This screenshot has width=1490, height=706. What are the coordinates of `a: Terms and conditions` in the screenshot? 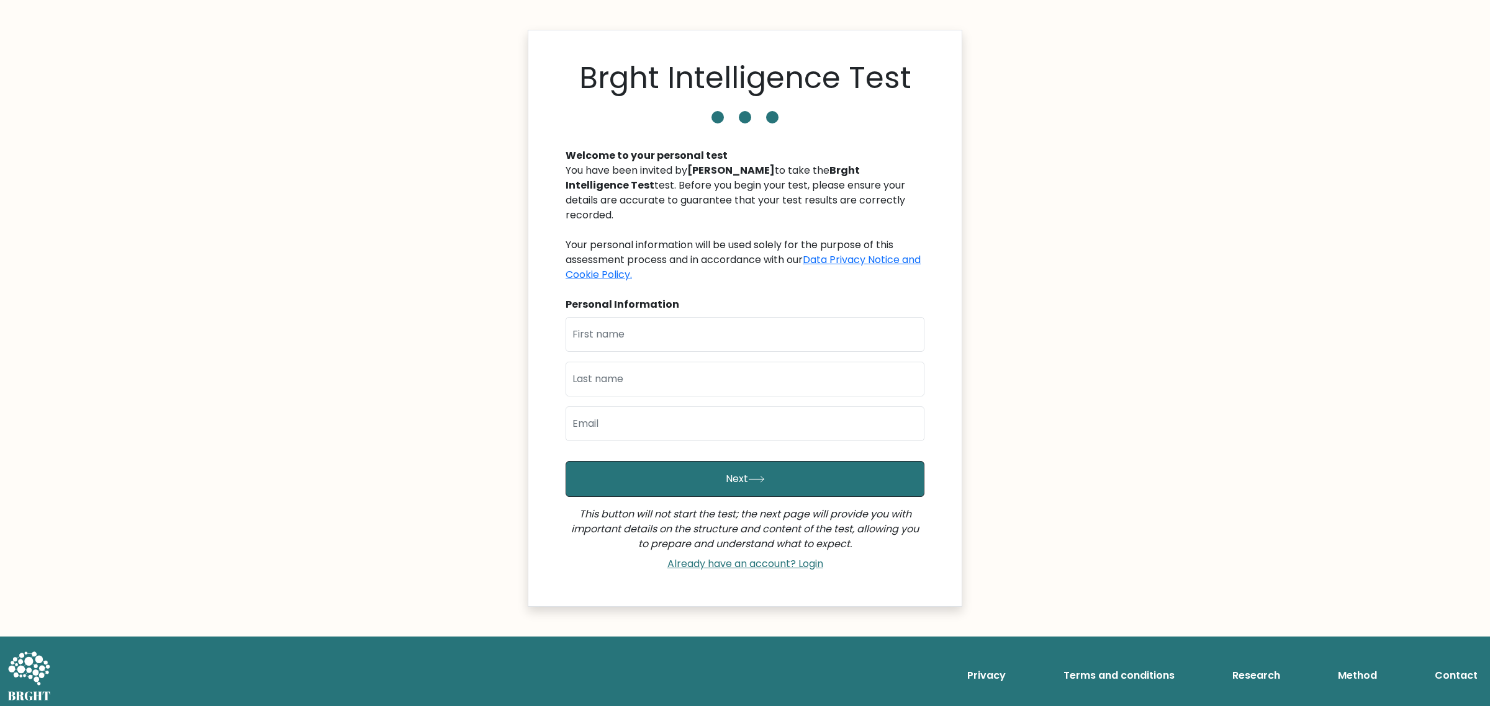 It's located at (1119, 676).